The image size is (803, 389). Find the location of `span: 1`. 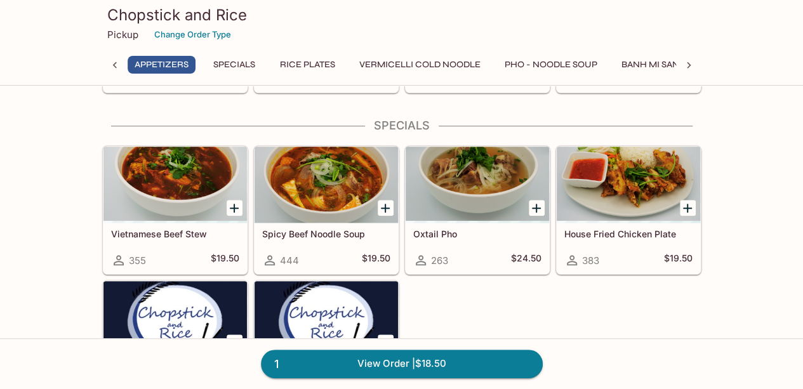

span: 1 is located at coordinates (276, 364).